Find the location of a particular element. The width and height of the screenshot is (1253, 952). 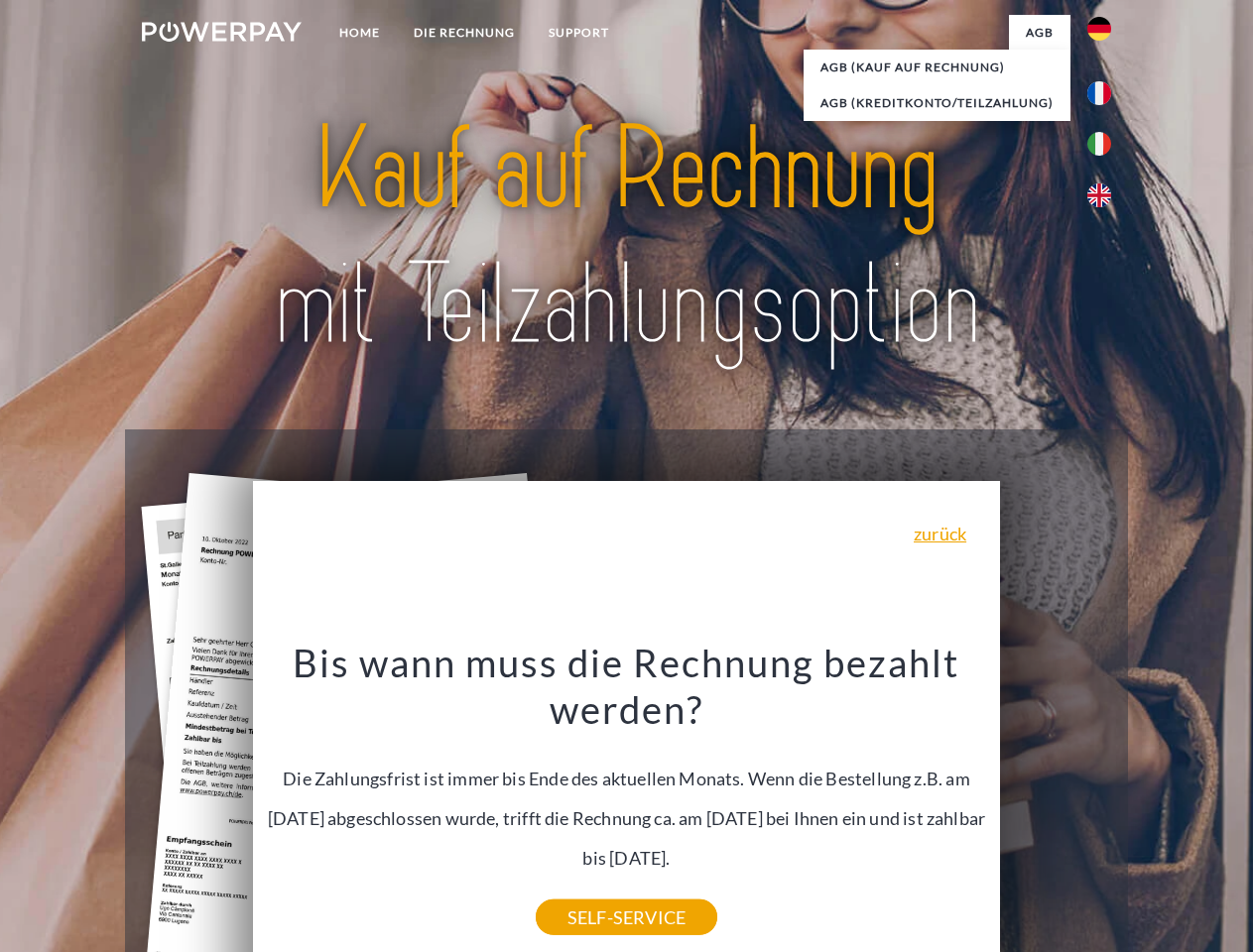

a: DIE RECHNUNG is located at coordinates (465, 33).